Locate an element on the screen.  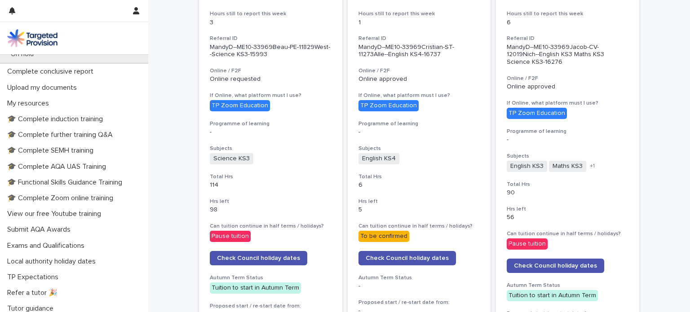
p: 🎓 Functional Skills Guidance Training is located at coordinates (67, 182).